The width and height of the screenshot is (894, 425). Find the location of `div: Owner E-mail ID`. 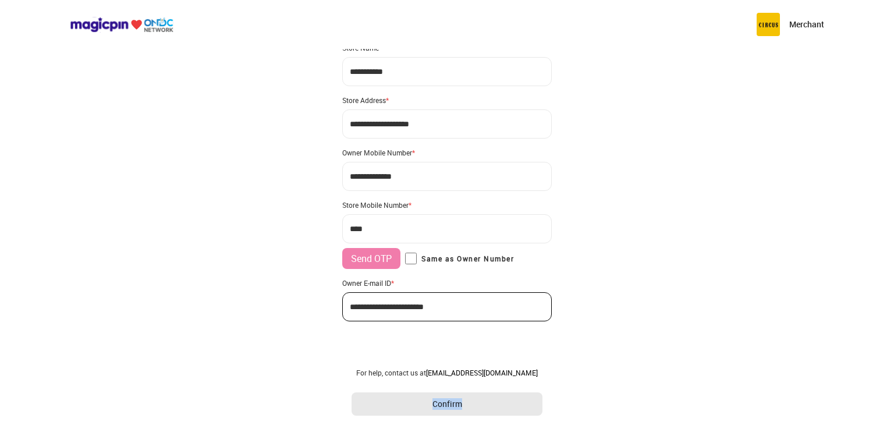

div: Owner E-mail ID is located at coordinates (447, 283).